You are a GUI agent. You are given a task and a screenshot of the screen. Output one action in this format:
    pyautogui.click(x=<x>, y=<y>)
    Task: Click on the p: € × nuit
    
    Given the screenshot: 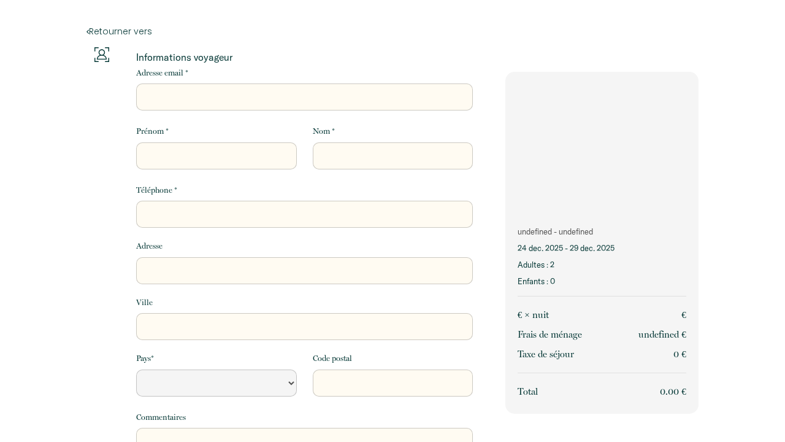 What is the action you would take?
    pyautogui.click(x=533, y=315)
    